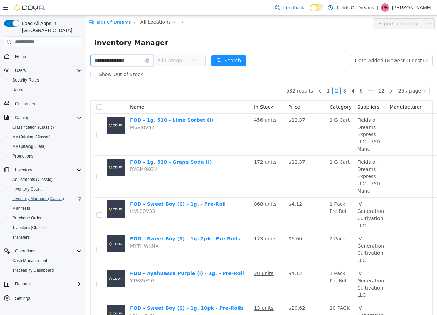 The image size is (437, 315). I want to click on a: FOD - Sweet Boy (S) - 1g. 2pk - Pre-Rolls, so click(99, 223).